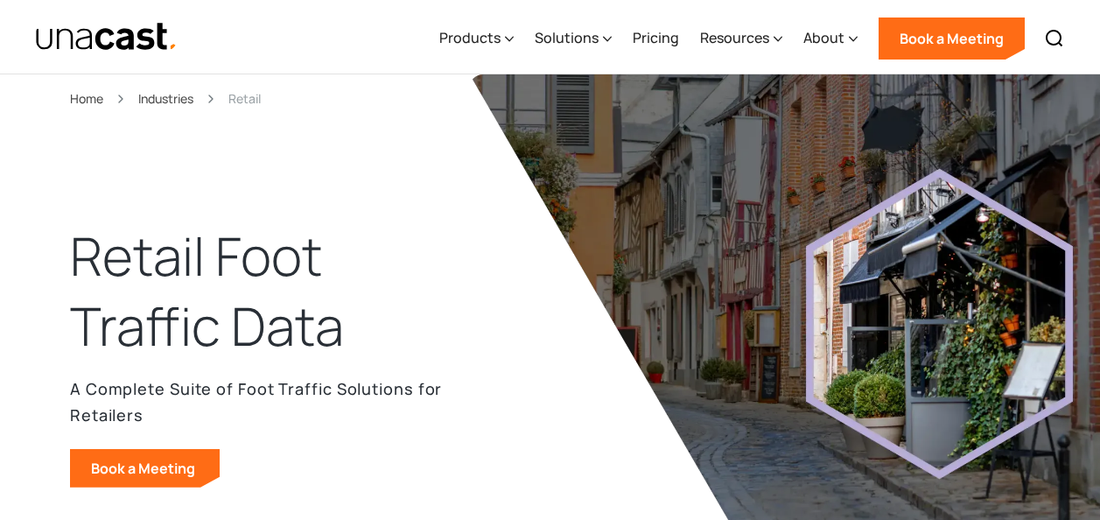 The image size is (1100, 520). What do you see at coordinates (87, 98) in the screenshot?
I see `a: Home` at bounding box center [87, 98].